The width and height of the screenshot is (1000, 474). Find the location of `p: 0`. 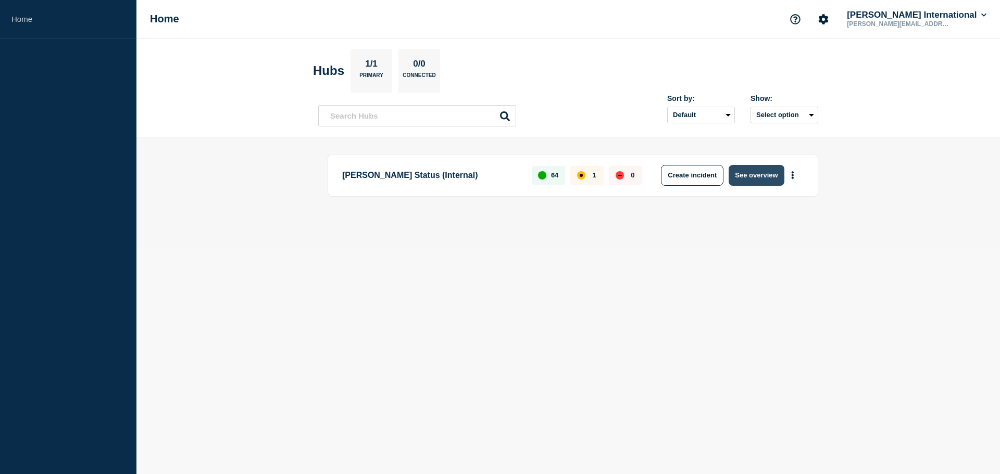

p: 0 is located at coordinates (632, 175).